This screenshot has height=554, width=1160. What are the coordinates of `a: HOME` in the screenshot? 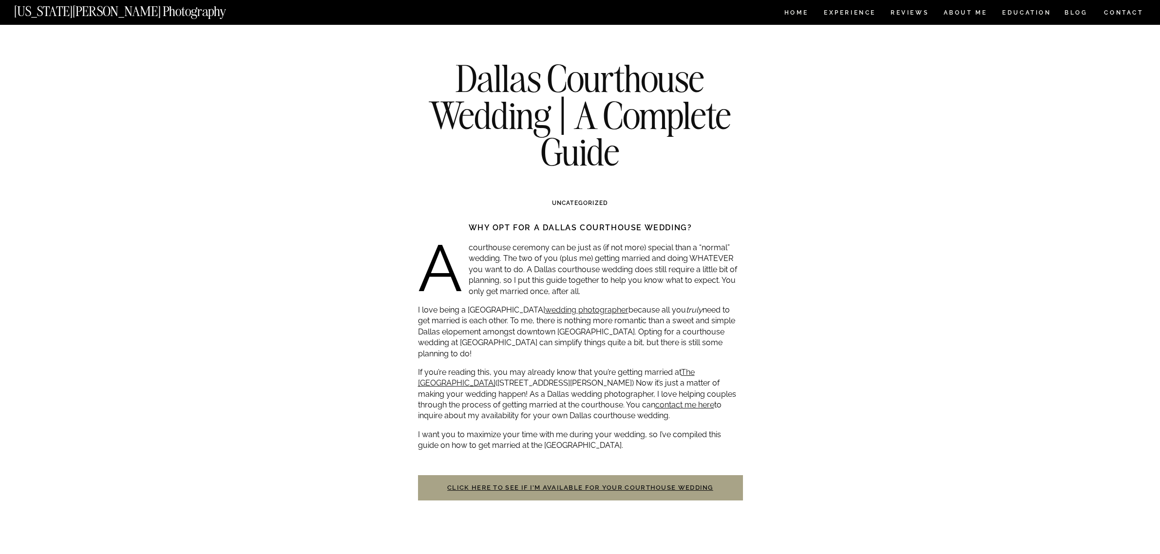 It's located at (796, 14).